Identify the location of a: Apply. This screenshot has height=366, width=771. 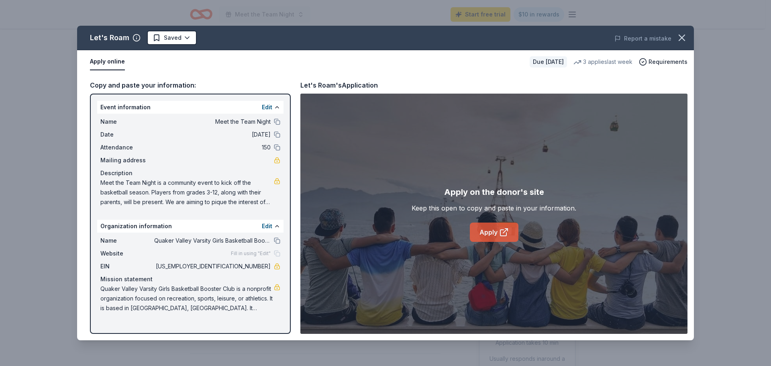
(494, 232).